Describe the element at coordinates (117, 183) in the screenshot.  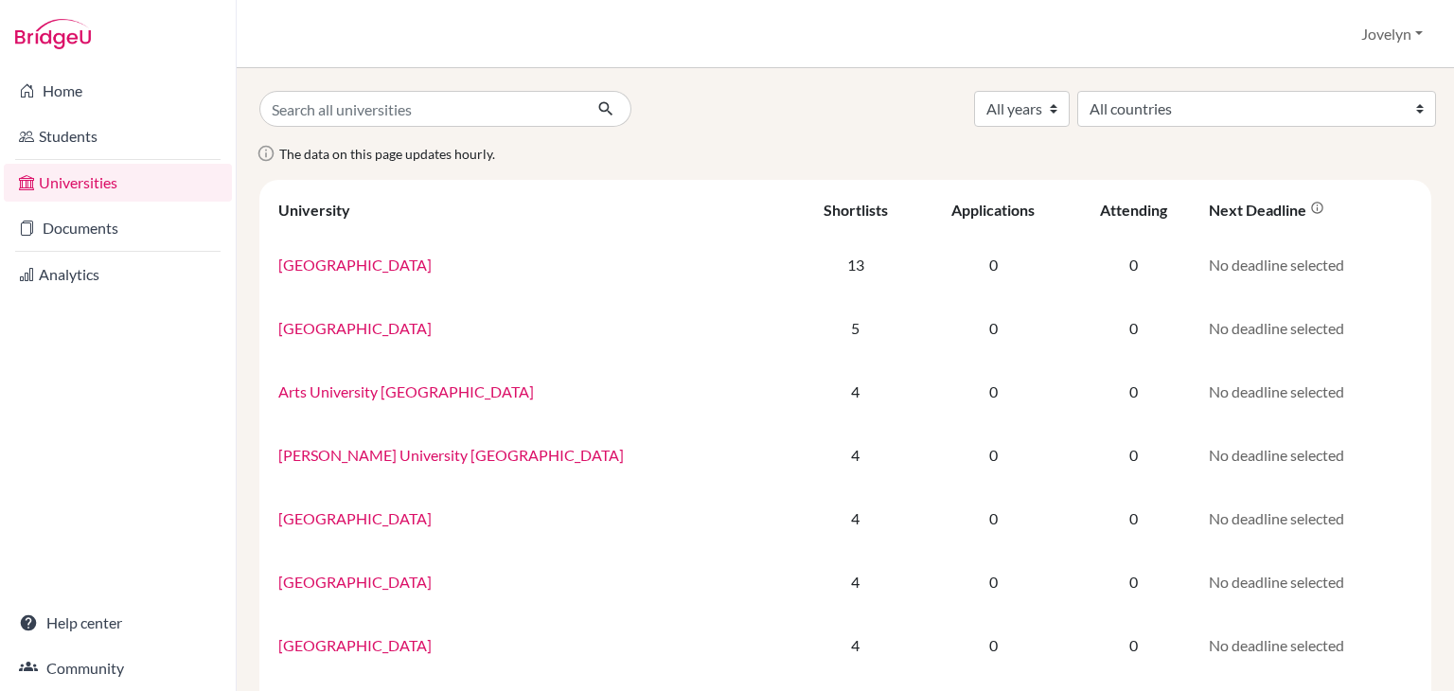
I see `a: Universities` at that location.